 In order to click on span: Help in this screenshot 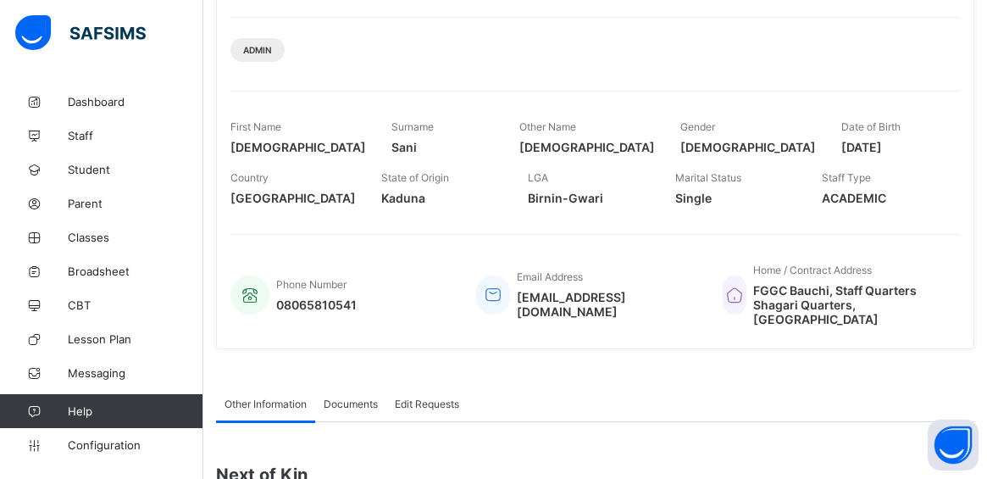, I will do `click(135, 411)`.